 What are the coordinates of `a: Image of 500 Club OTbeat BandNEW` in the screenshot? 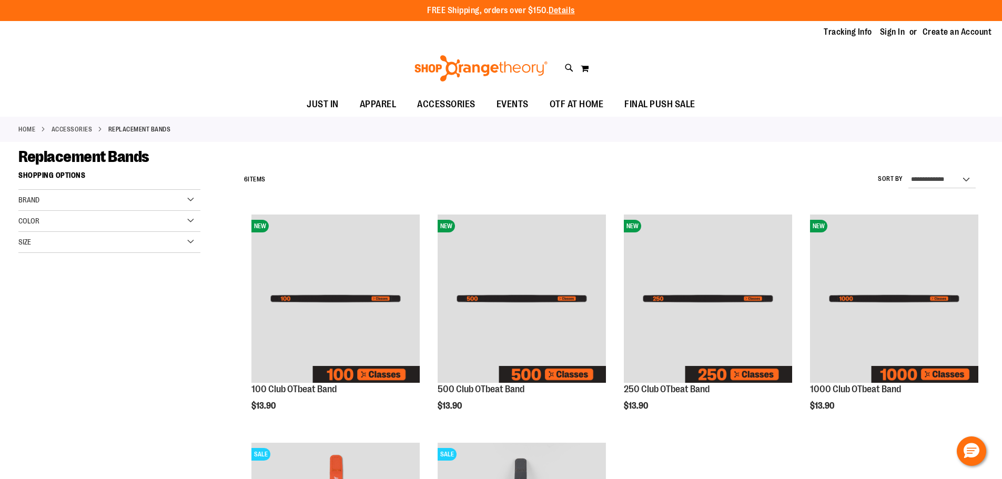 It's located at (522, 299).